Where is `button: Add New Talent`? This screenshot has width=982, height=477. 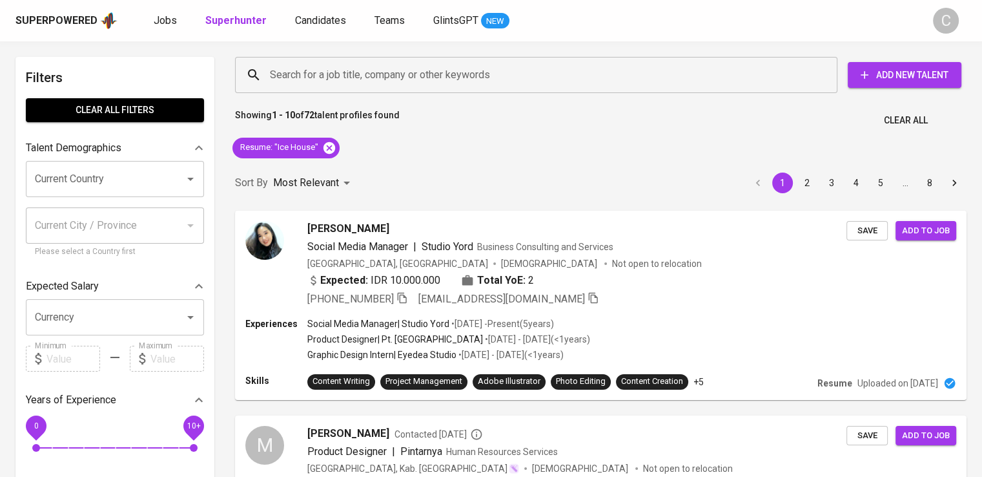 button: Add New Talent is located at coordinates (905, 75).